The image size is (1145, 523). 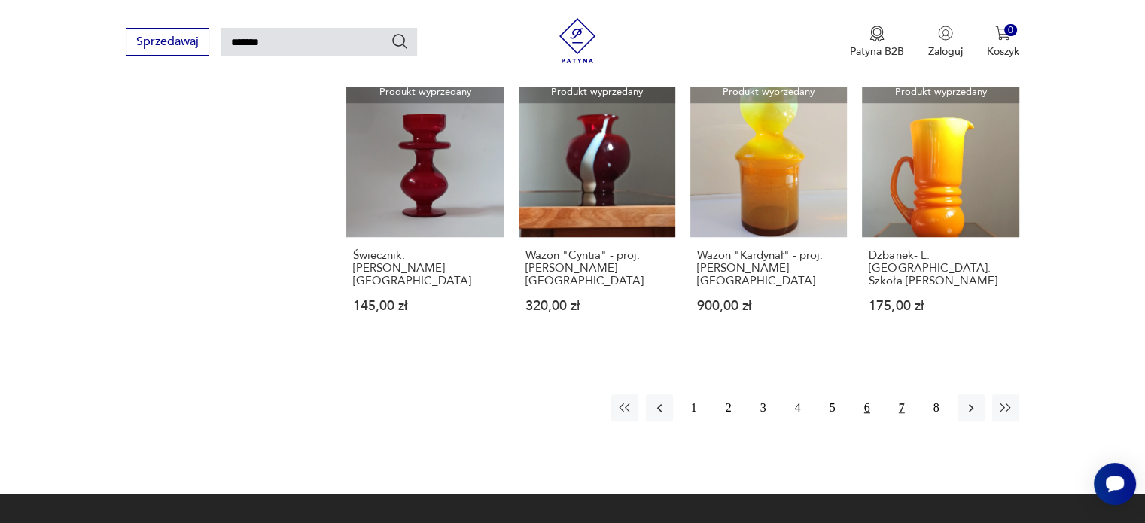 I want to click on p: 900,00 zł, so click(x=768, y=306).